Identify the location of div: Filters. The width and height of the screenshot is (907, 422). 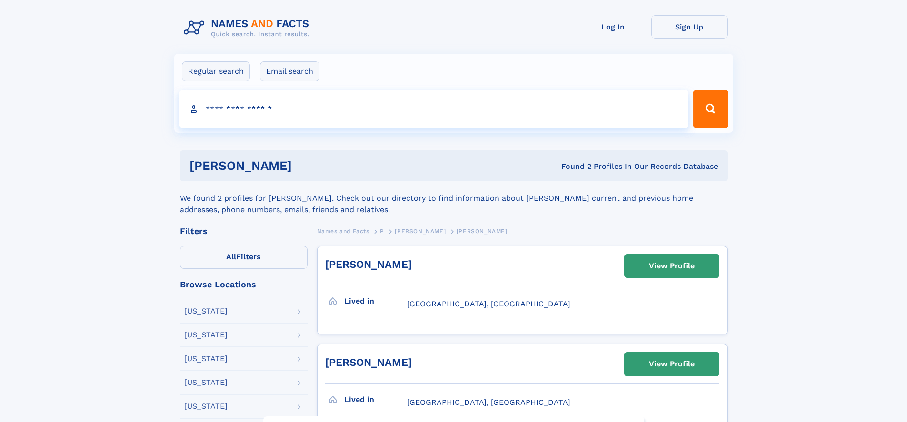
(244, 231).